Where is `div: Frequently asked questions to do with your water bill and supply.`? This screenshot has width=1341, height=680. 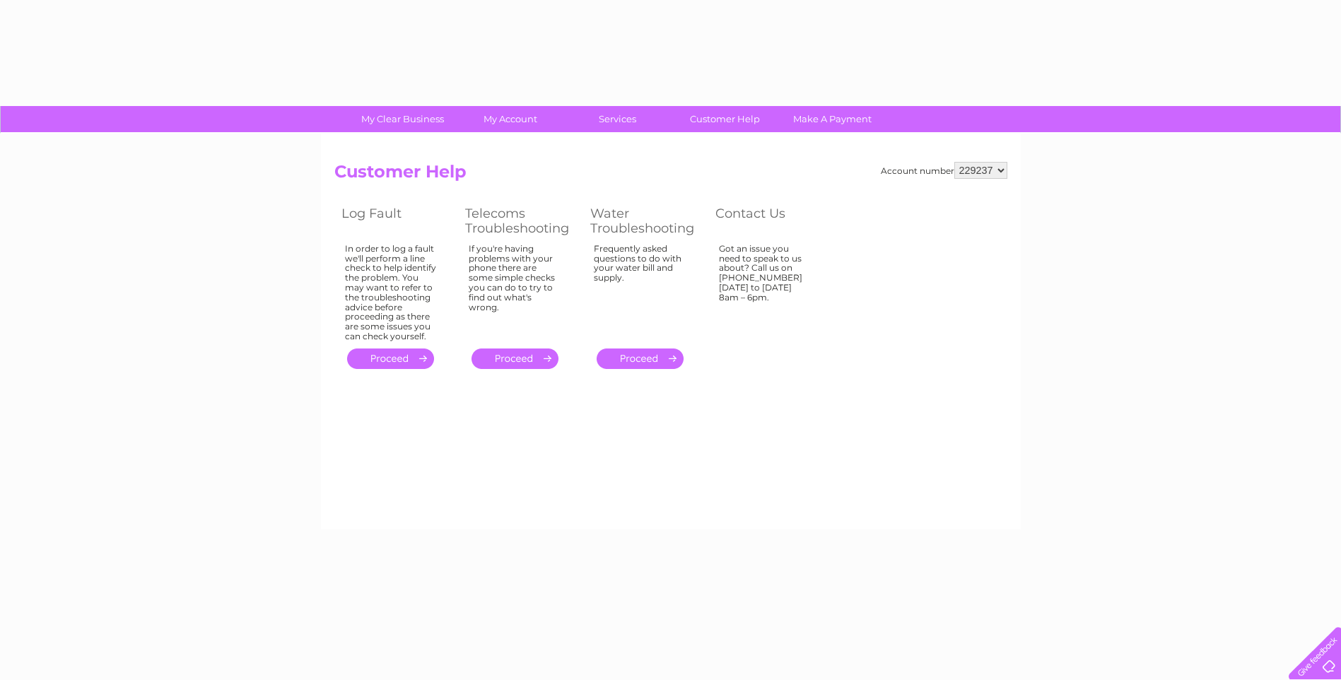
div: Frequently asked questions to do with your water bill and supply. is located at coordinates (640, 290).